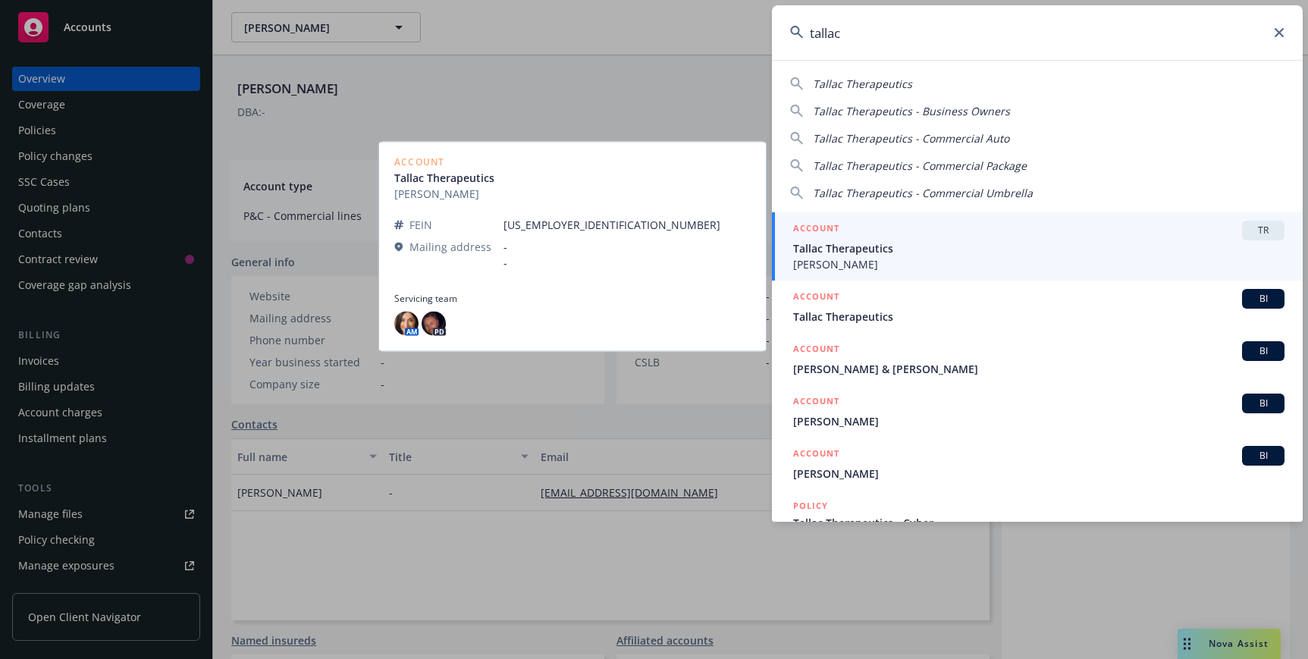 This screenshot has height=659, width=1308. I want to click on span: TR, so click(1264, 231).